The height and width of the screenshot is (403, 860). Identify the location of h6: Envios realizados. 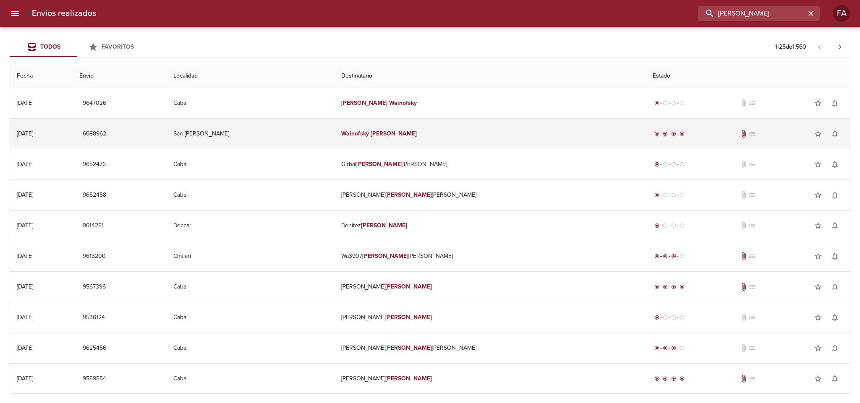
(64, 13).